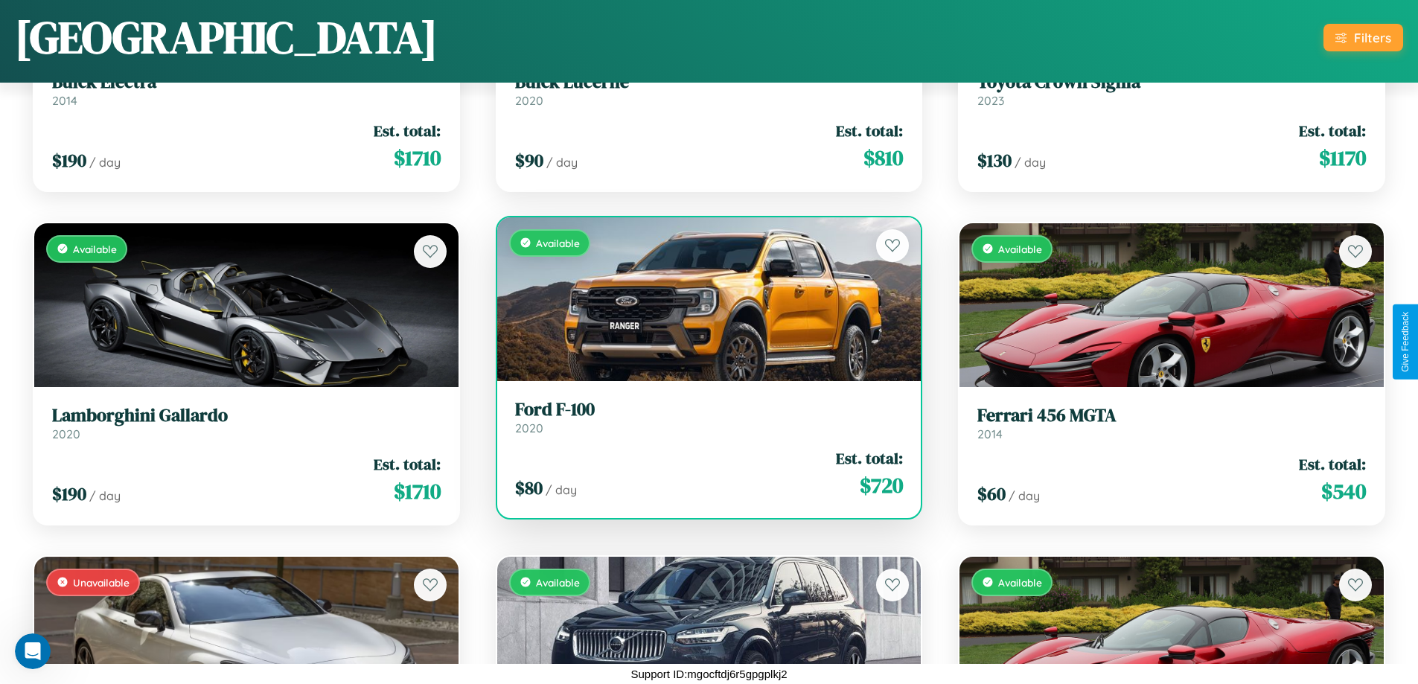 This screenshot has width=1418, height=684. Describe the element at coordinates (709, 409) in the screenshot. I see `h3: Ford F-100` at that location.